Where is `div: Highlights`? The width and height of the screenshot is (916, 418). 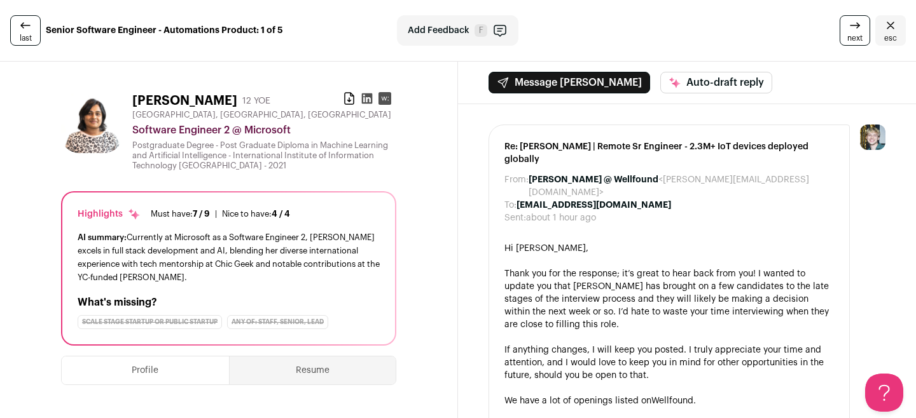
div: Highlights is located at coordinates (109, 214).